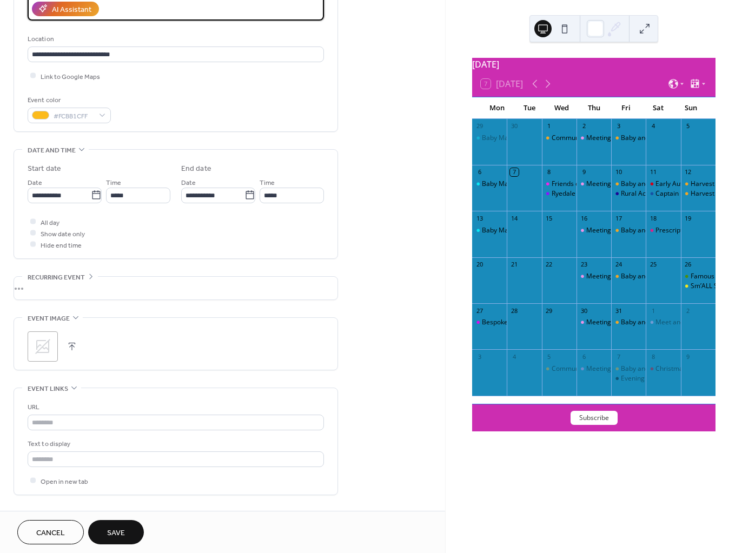 This screenshot has width=742, height=553. I want to click on div: AI Assistant, so click(71, 9).